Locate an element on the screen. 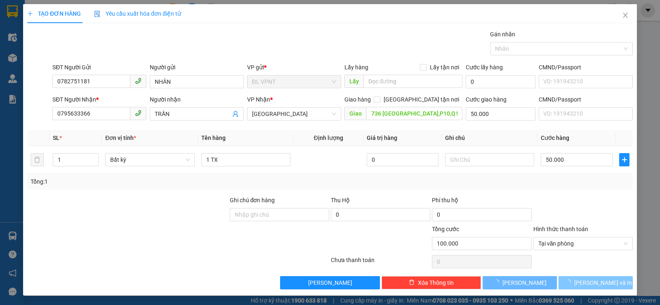  span: Thu Hộ is located at coordinates (340, 200).